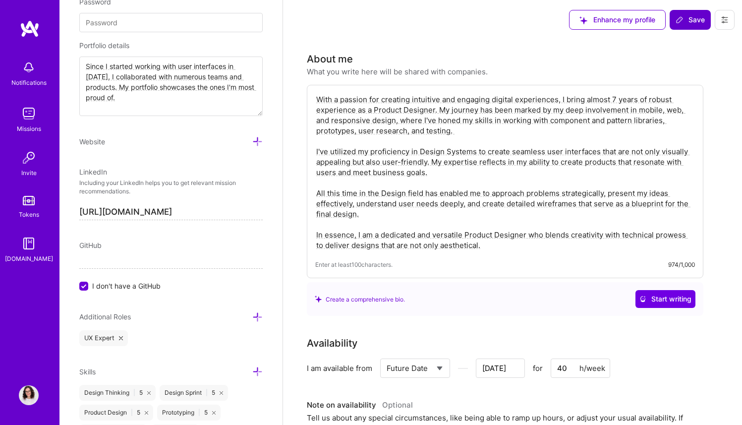 The height and width of the screenshot is (425, 742). I want to click on span: I don't have a GitHub, so click(126, 286).